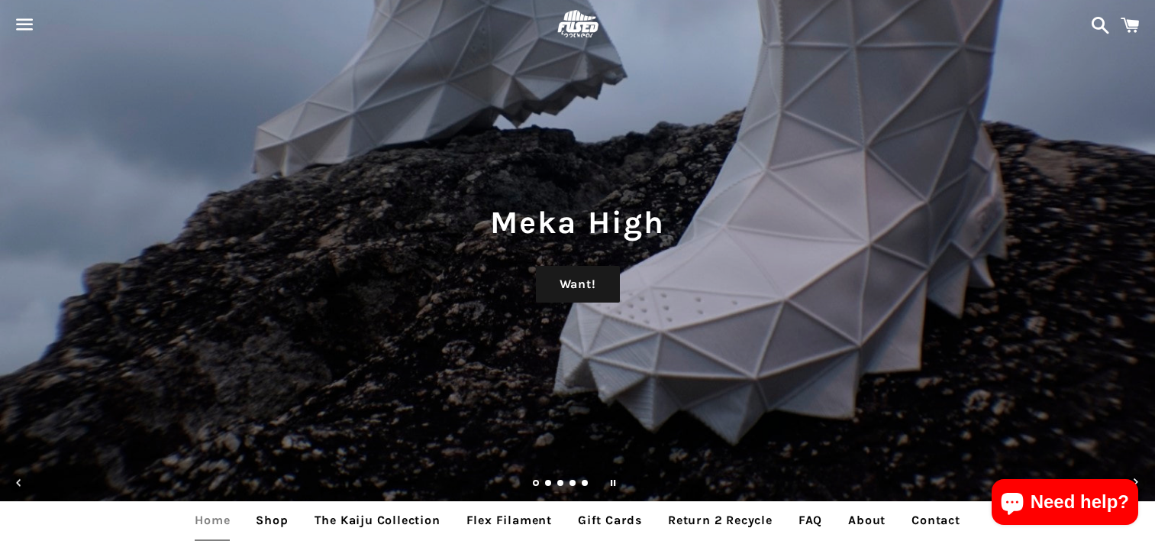 The height and width of the screenshot is (541, 1155). I want to click on a: Return 2 Recycle, so click(720, 520).